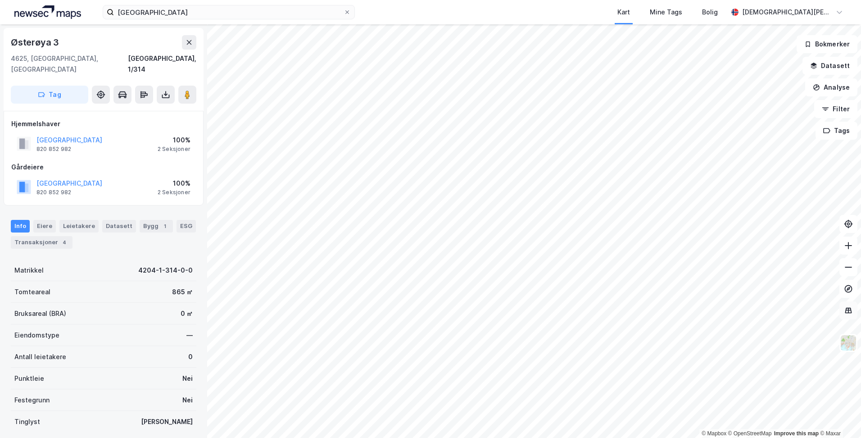  Describe the element at coordinates (165, 270) in the screenshot. I see `div: 4204-1-314-0-0` at that location.